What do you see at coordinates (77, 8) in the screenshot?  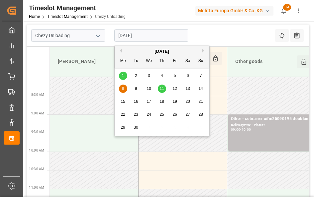 I see `div: Timeslot Management` at bounding box center [77, 8].